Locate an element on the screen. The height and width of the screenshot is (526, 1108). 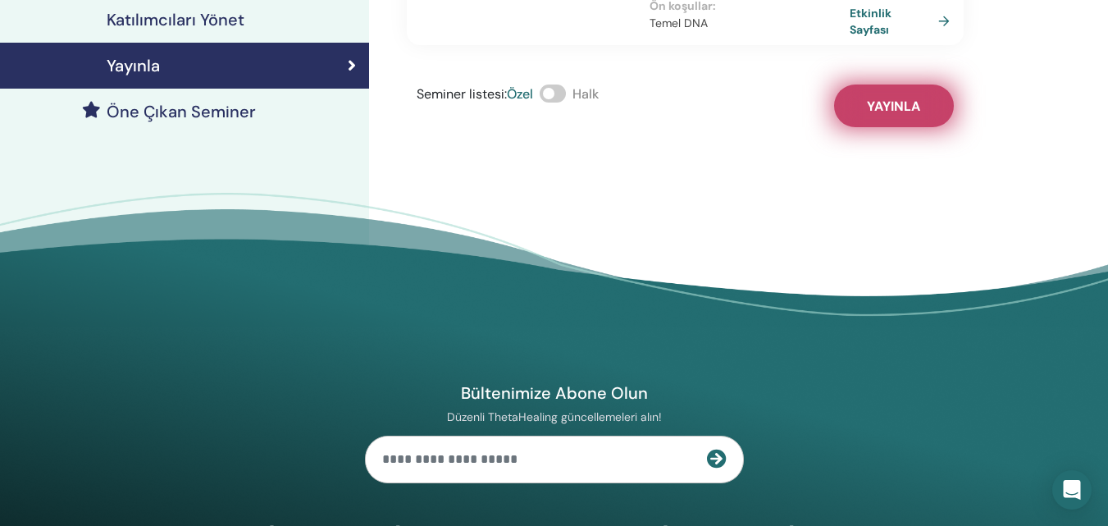
font: Temel DNA is located at coordinates (678, 23).